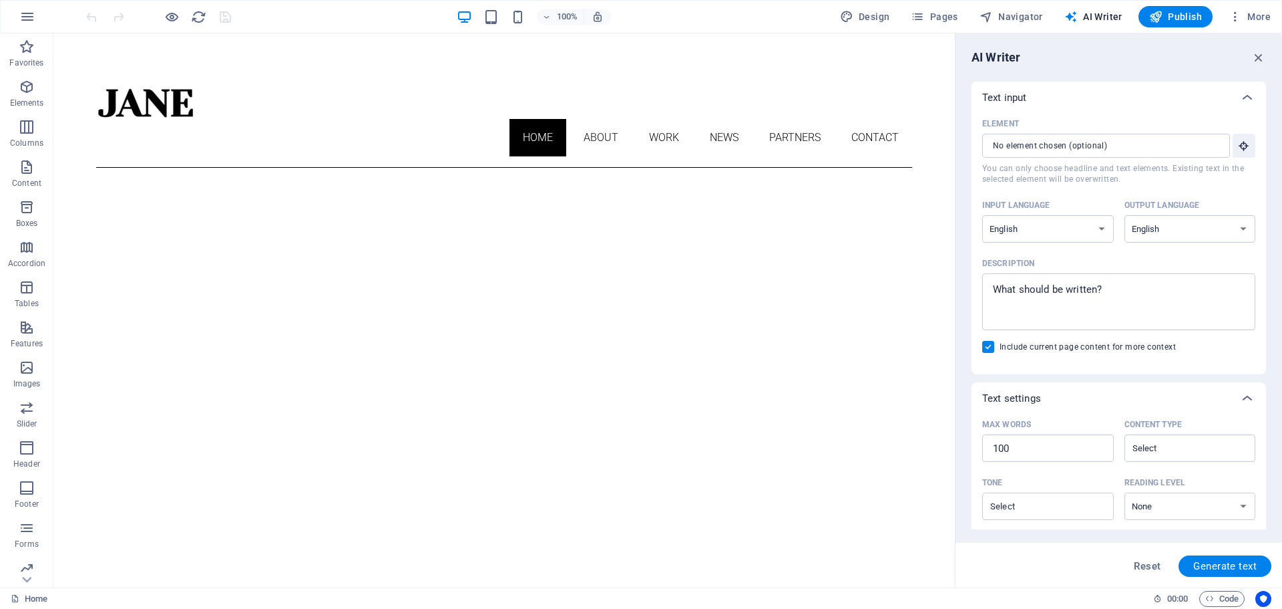  What do you see at coordinates (1171, 598) in the screenshot?
I see `h6: Session time` at bounding box center [1171, 598].